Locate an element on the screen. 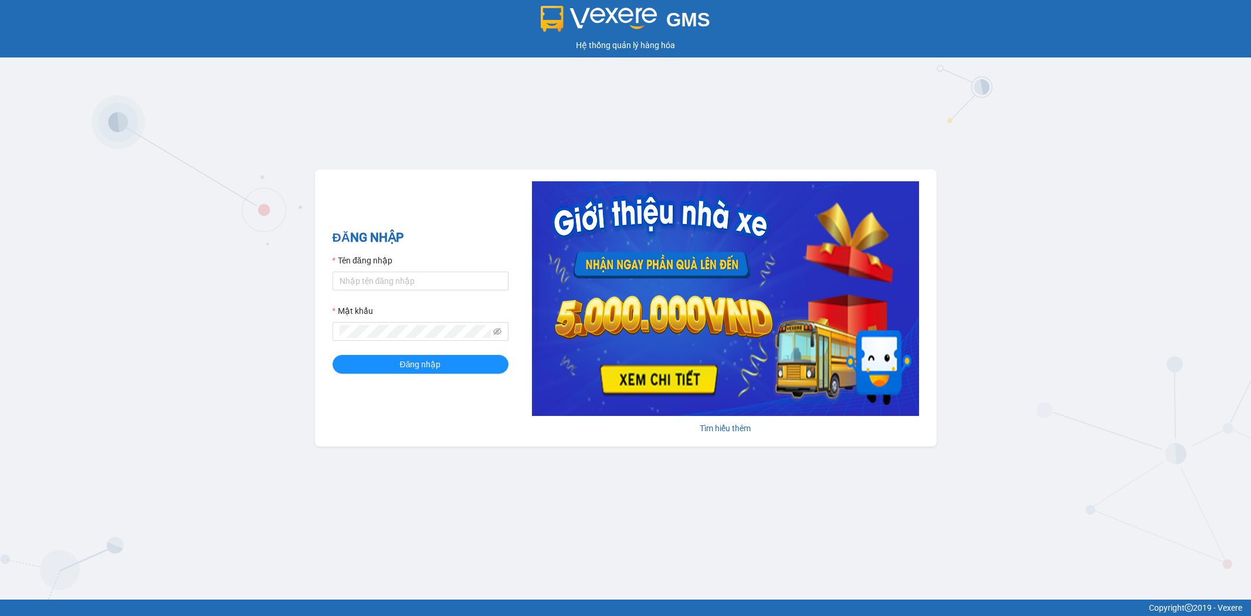 The image size is (1251, 616). a: GMS is located at coordinates (625, 22).